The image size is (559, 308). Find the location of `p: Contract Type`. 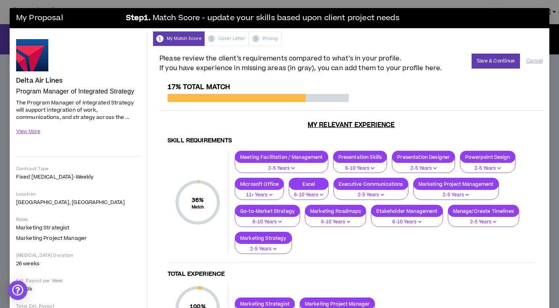

p: Contract Type is located at coordinates (78, 168).